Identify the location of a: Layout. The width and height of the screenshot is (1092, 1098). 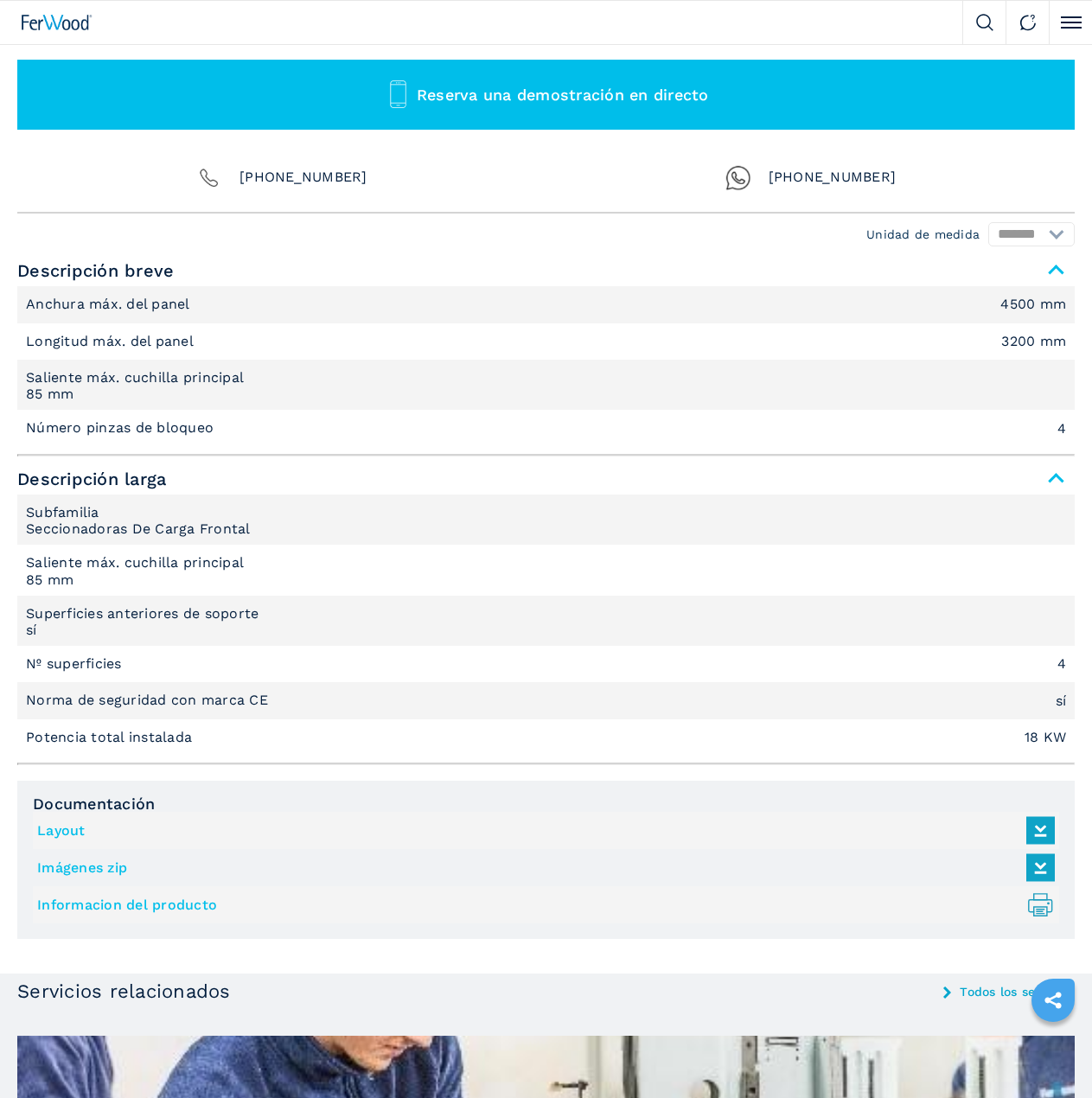
(541, 830).